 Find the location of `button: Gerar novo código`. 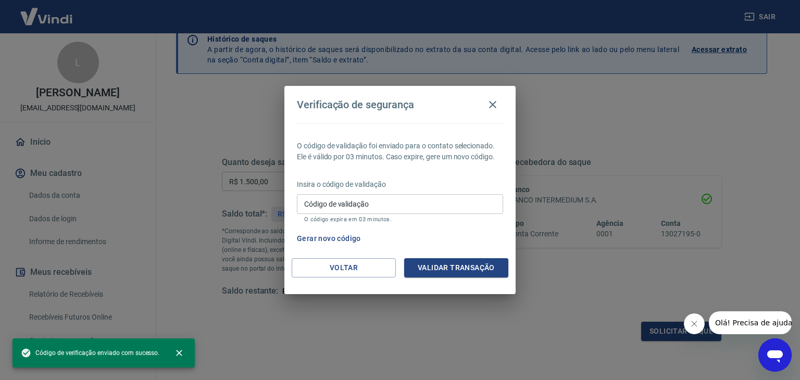

button: Gerar novo código is located at coordinates (329, 239).